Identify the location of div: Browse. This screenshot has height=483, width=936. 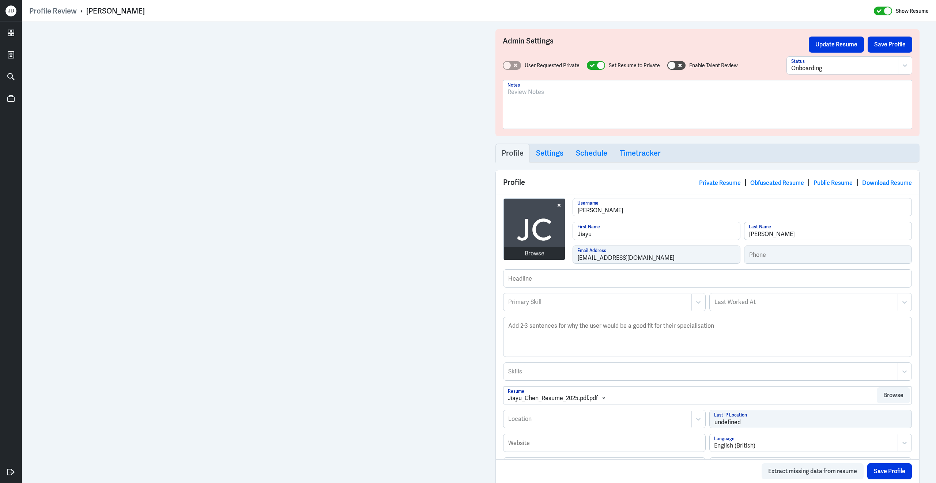
(535, 254).